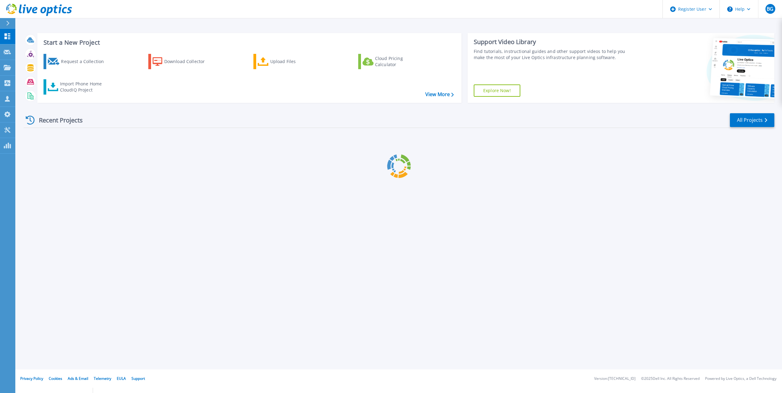  Describe the element at coordinates (392, 62) in the screenshot. I see `a: Cloud Pricing Calculator` at that location.